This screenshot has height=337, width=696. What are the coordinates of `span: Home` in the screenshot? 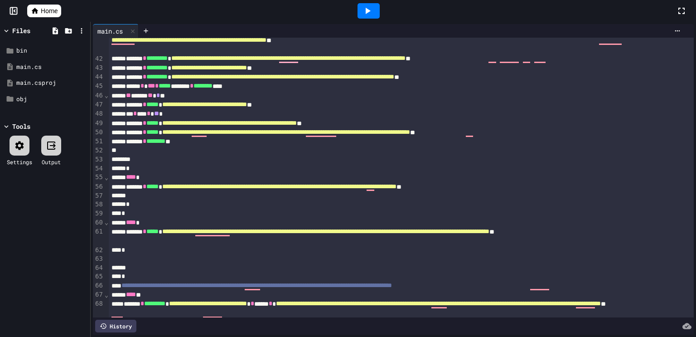 It's located at (49, 11).